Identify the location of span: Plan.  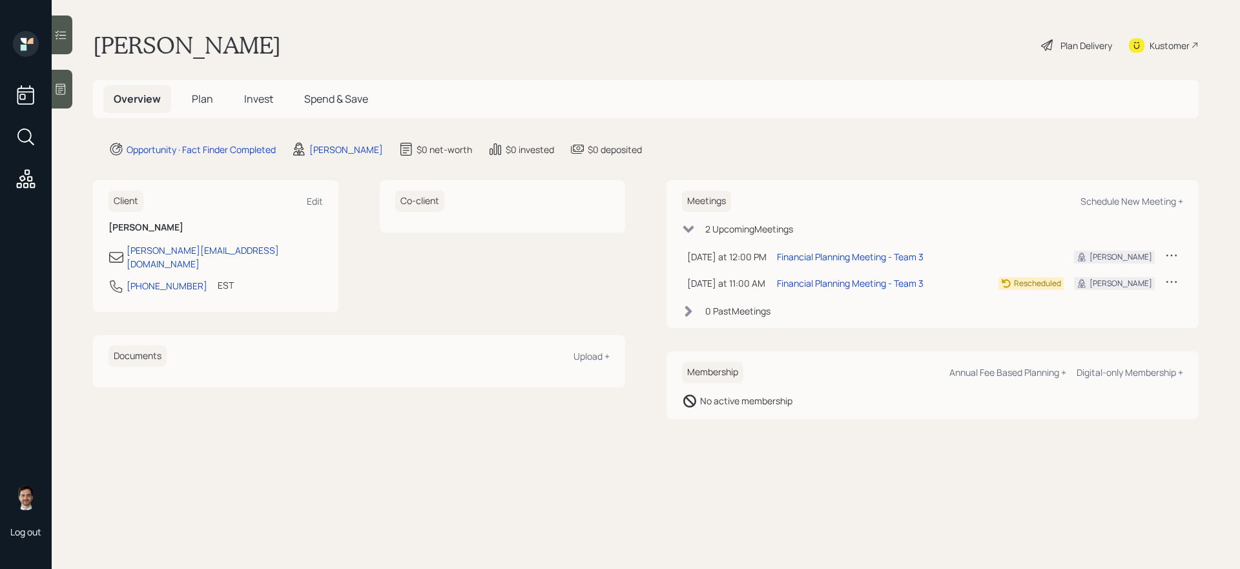
(202, 99).